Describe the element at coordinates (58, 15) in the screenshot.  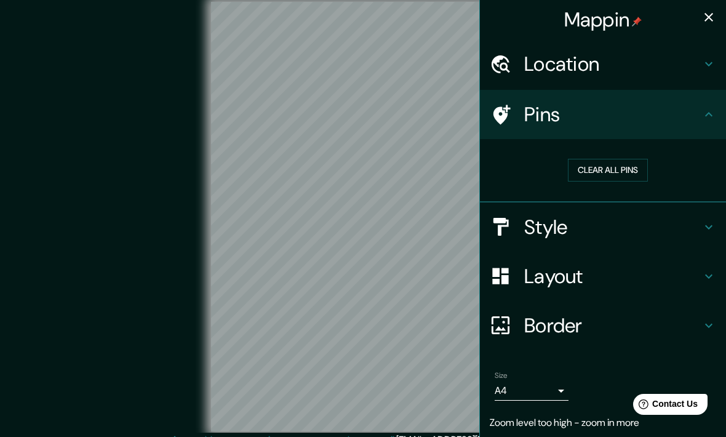
I see `span: Contact Us` at that location.